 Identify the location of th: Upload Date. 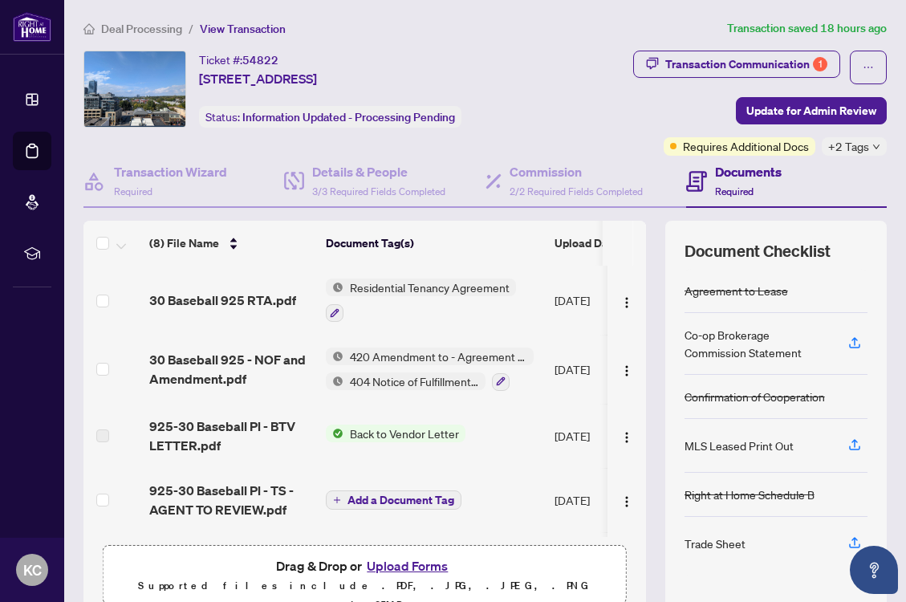
(604, 243).